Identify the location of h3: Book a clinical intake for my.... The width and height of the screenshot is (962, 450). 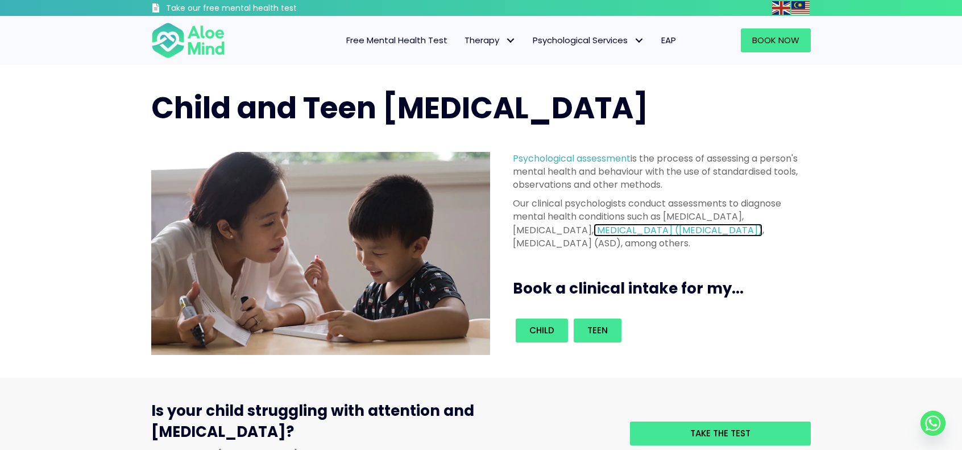
(664, 288).